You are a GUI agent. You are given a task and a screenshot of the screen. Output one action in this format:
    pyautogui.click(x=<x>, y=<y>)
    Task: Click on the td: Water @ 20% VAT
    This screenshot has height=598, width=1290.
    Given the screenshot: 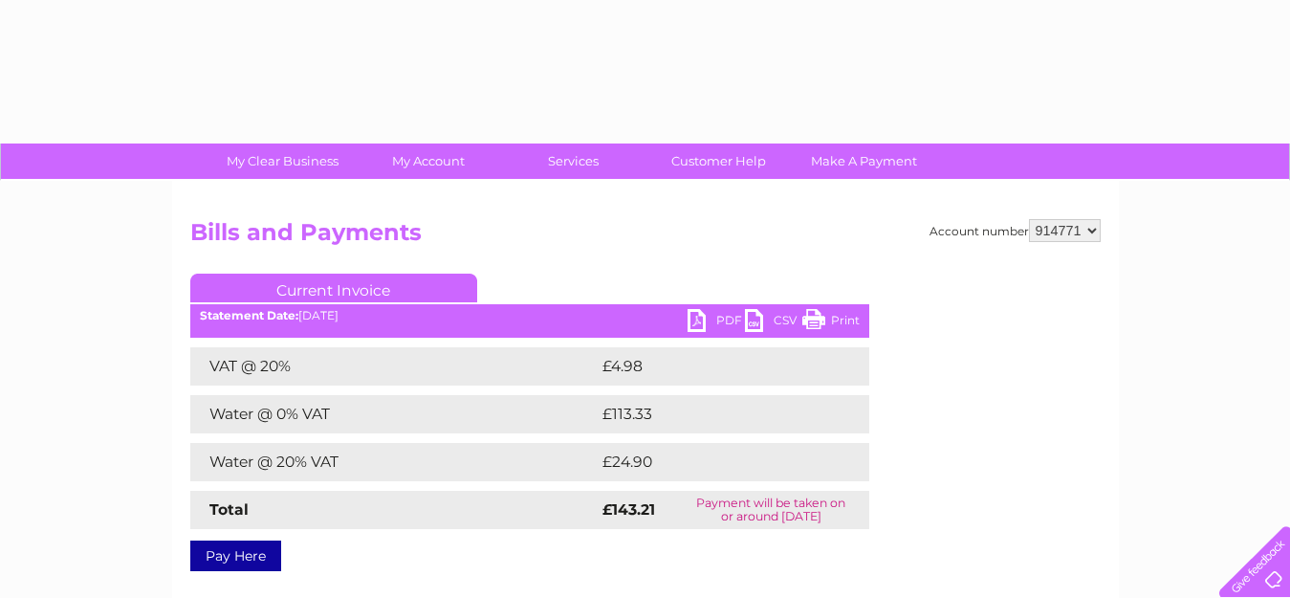 What is the action you would take?
    pyautogui.click(x=394, y=462)
    